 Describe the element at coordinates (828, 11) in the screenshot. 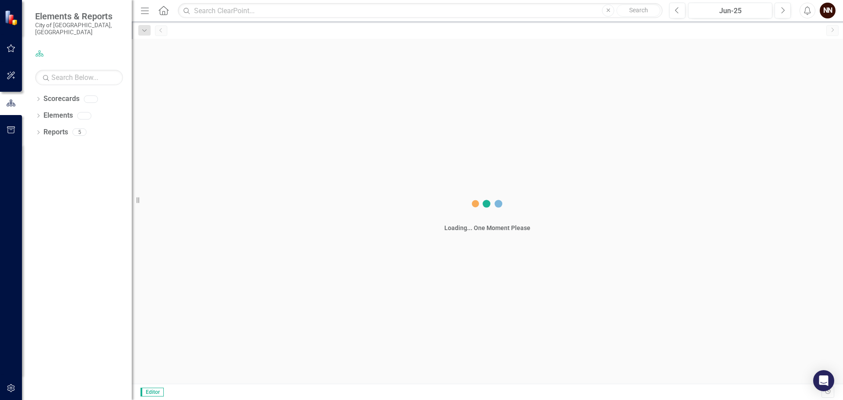

I see `button: NN` at that location.